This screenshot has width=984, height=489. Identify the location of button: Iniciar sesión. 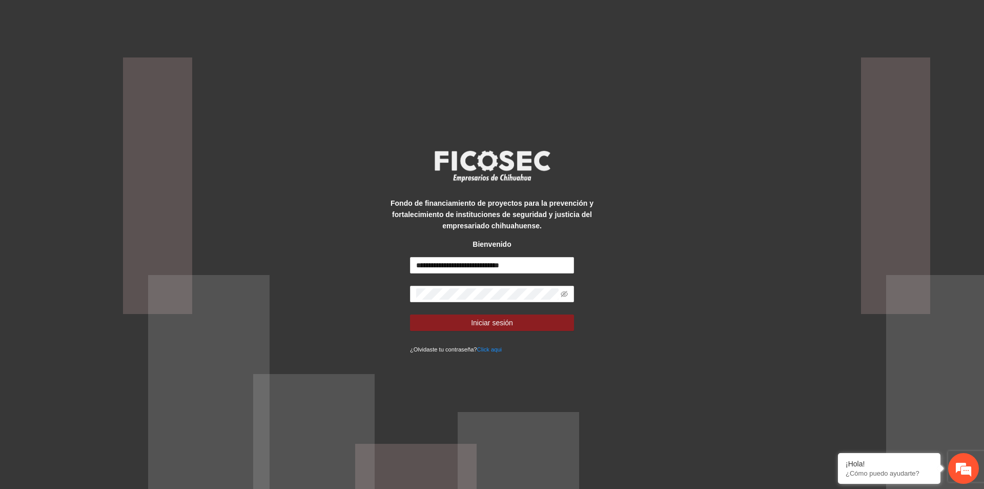
(492, 323).